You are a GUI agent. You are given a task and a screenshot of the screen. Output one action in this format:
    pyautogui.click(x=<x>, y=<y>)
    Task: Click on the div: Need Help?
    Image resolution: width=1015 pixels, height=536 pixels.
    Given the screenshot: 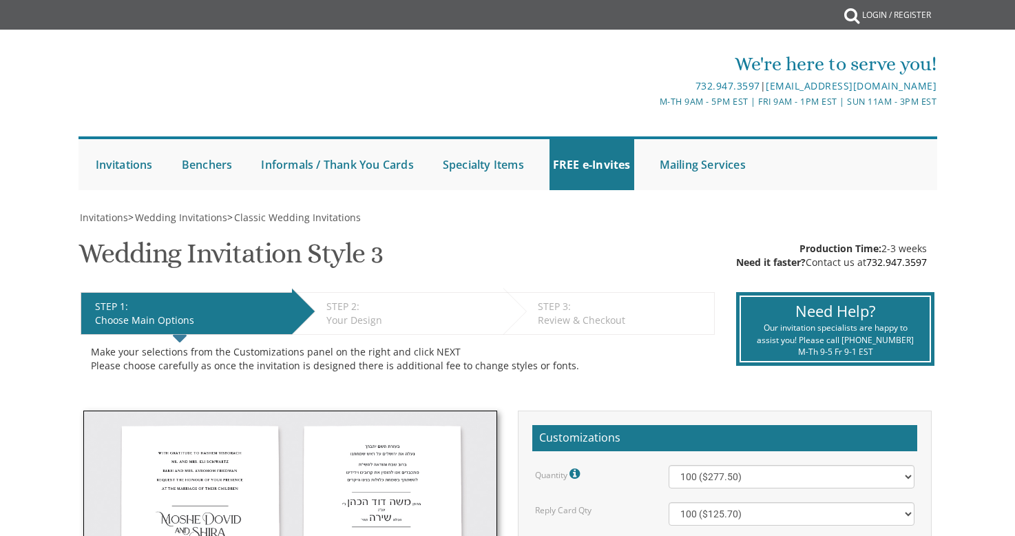 What is the action you would take?
    pyautogui.click(x=835, y=311)
    